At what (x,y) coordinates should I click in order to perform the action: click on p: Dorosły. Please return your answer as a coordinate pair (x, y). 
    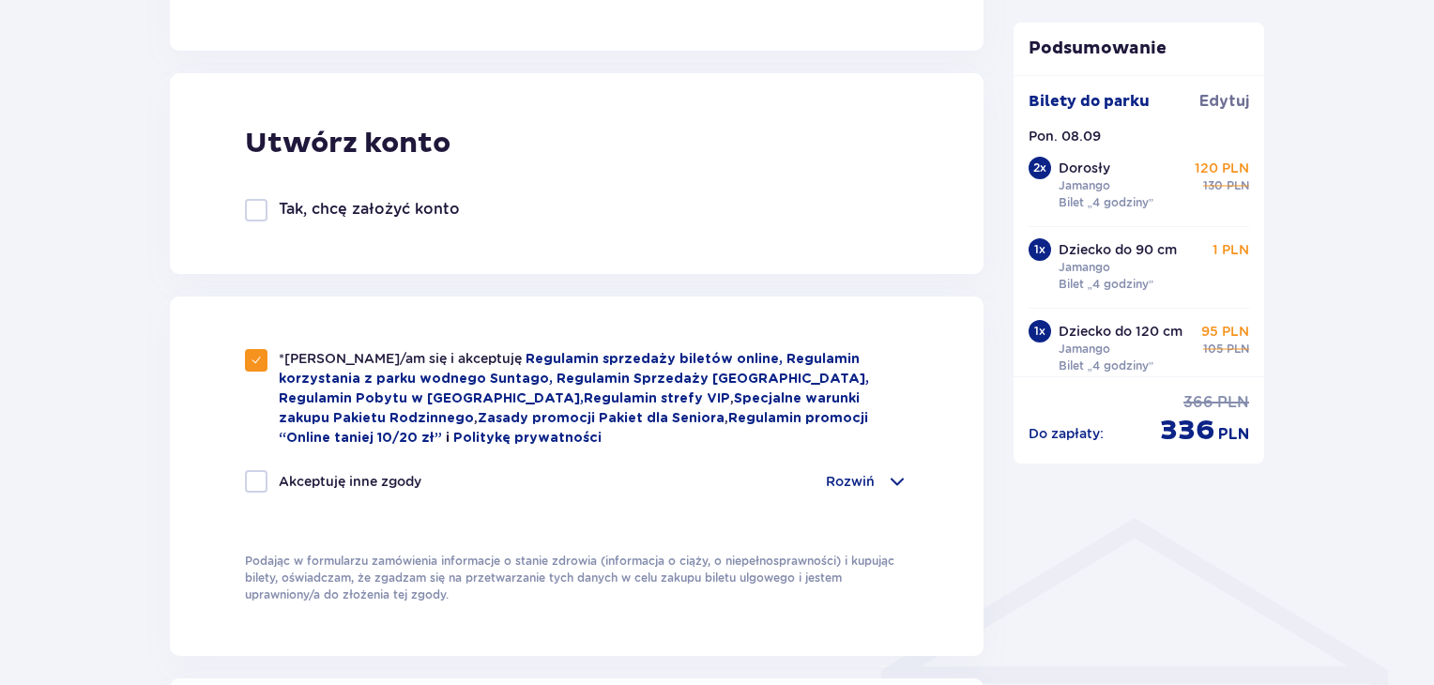
    Looking at the image, I should click on (1084, 168).